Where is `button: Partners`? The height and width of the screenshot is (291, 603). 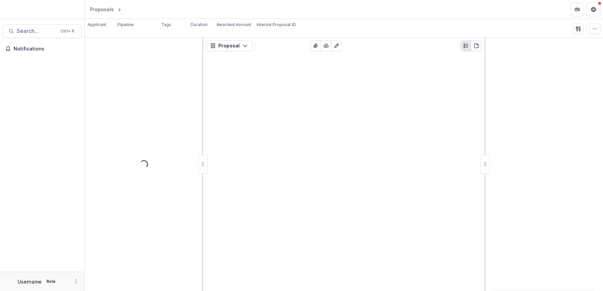 button: Partners is located at coordinates (577, 9).